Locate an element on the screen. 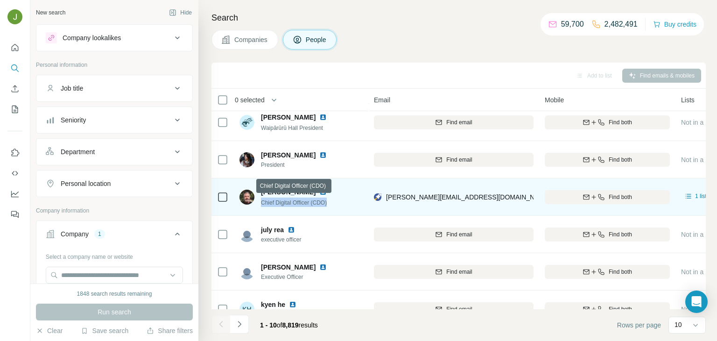  span: Email is located at coordinates (382, 100).